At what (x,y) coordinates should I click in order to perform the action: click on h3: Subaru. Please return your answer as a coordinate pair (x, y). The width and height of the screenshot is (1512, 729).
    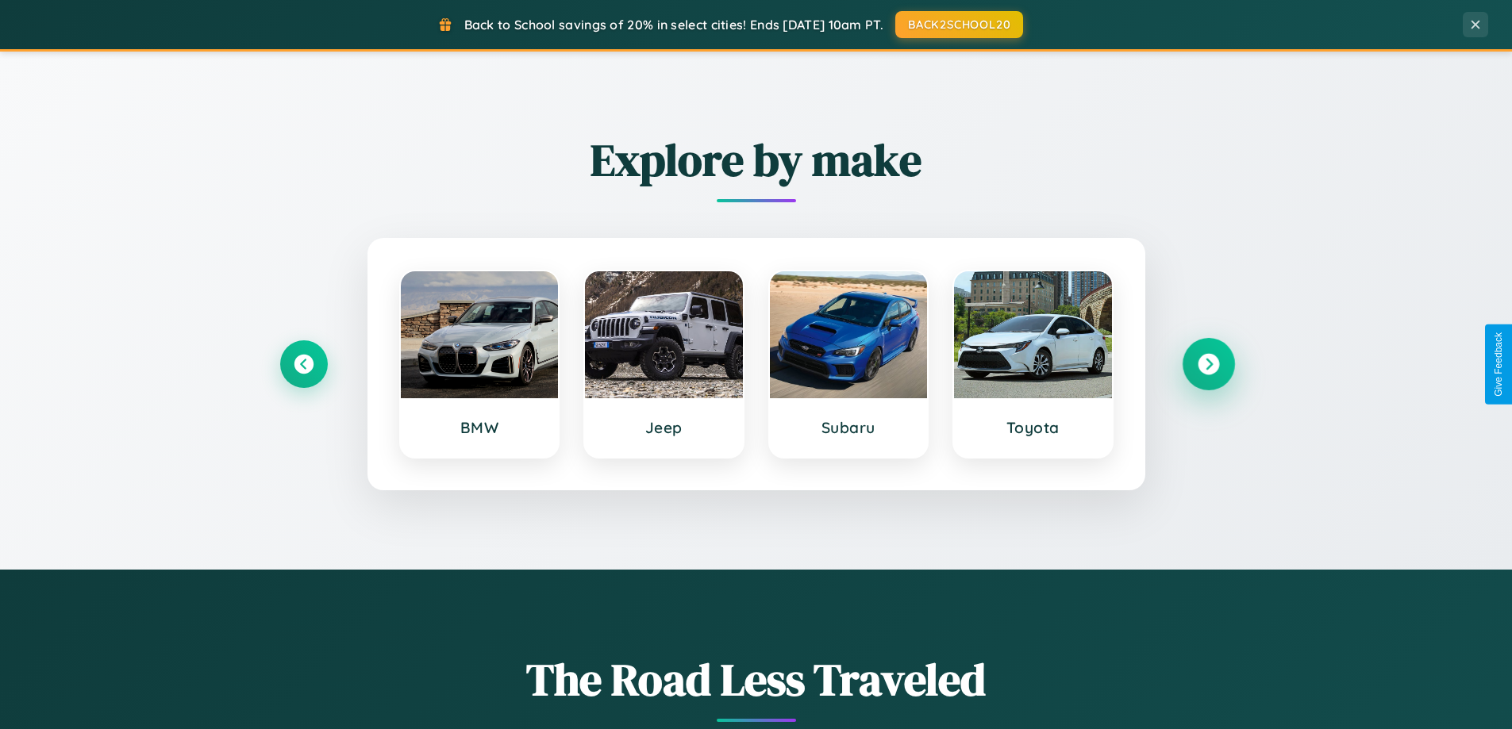
    Looking at the image, I should click on (848, 428).